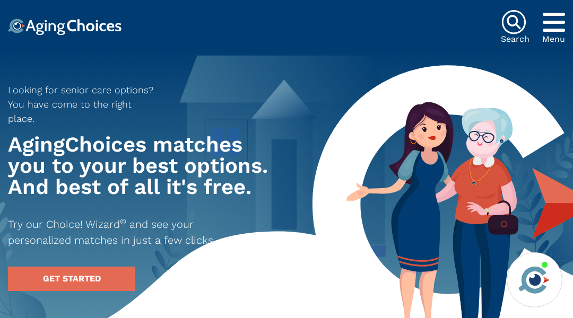 Image resolution: width=573 pixels, height=318 pixels. Describe the element at coordinates (554, 39) in the screenshot. I see `div: Menu` at that location.